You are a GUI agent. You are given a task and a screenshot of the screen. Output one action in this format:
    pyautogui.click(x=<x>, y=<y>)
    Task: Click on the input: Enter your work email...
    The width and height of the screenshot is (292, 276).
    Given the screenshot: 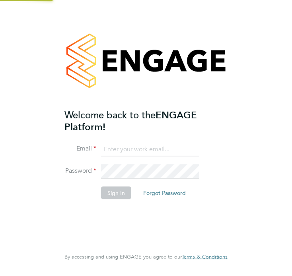 What is the action you would take?
    pyautogui.click(x=150, y=149)
    